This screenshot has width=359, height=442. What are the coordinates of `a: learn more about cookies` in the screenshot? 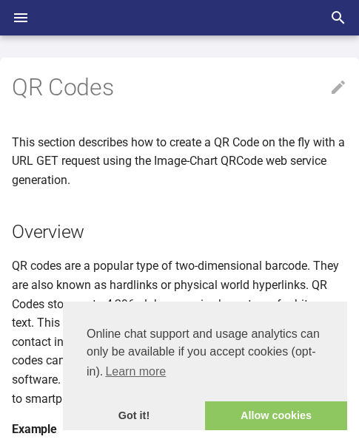 It's located at (135, 372).